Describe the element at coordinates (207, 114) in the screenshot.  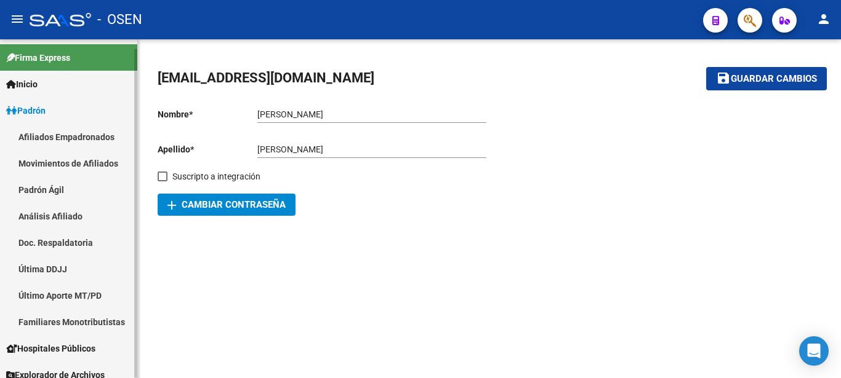
I see `p: Nombre` at that location.